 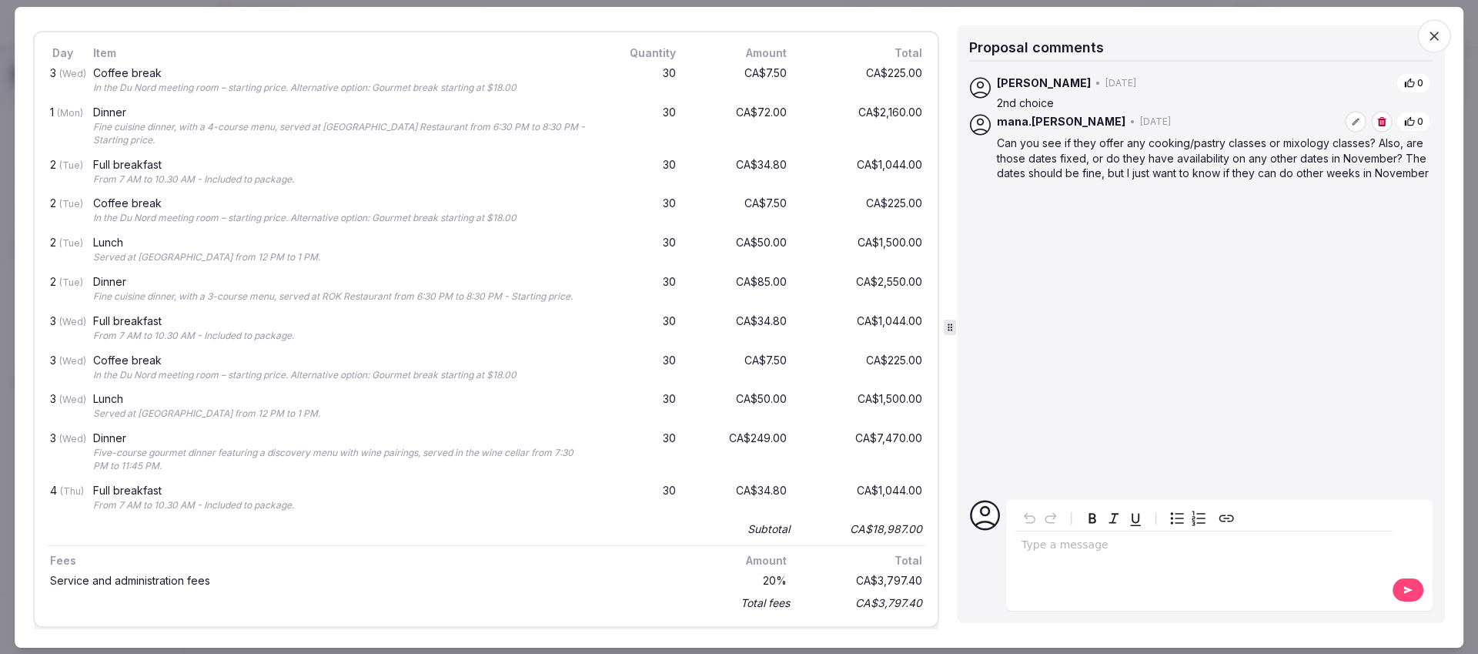 What do you see at coordinates (1114, 518) in the screenshot?
I see `button: Italic` at bounding box center [1114, 518].